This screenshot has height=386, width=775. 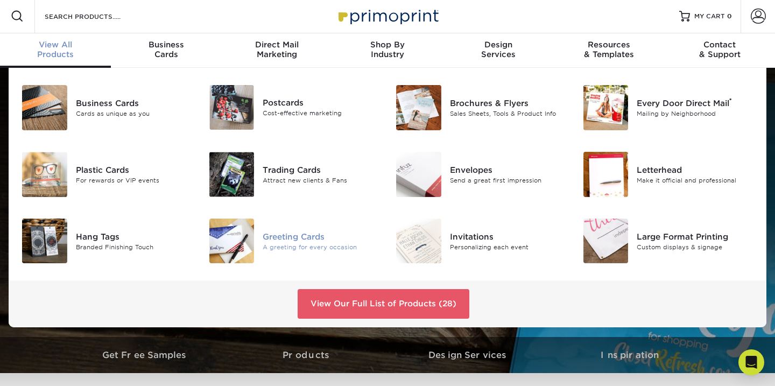 What do you see at coordinates (387, 51) in the screenshot?
I see `a: Shop ByIndustry` at bounding box center [387, 51].